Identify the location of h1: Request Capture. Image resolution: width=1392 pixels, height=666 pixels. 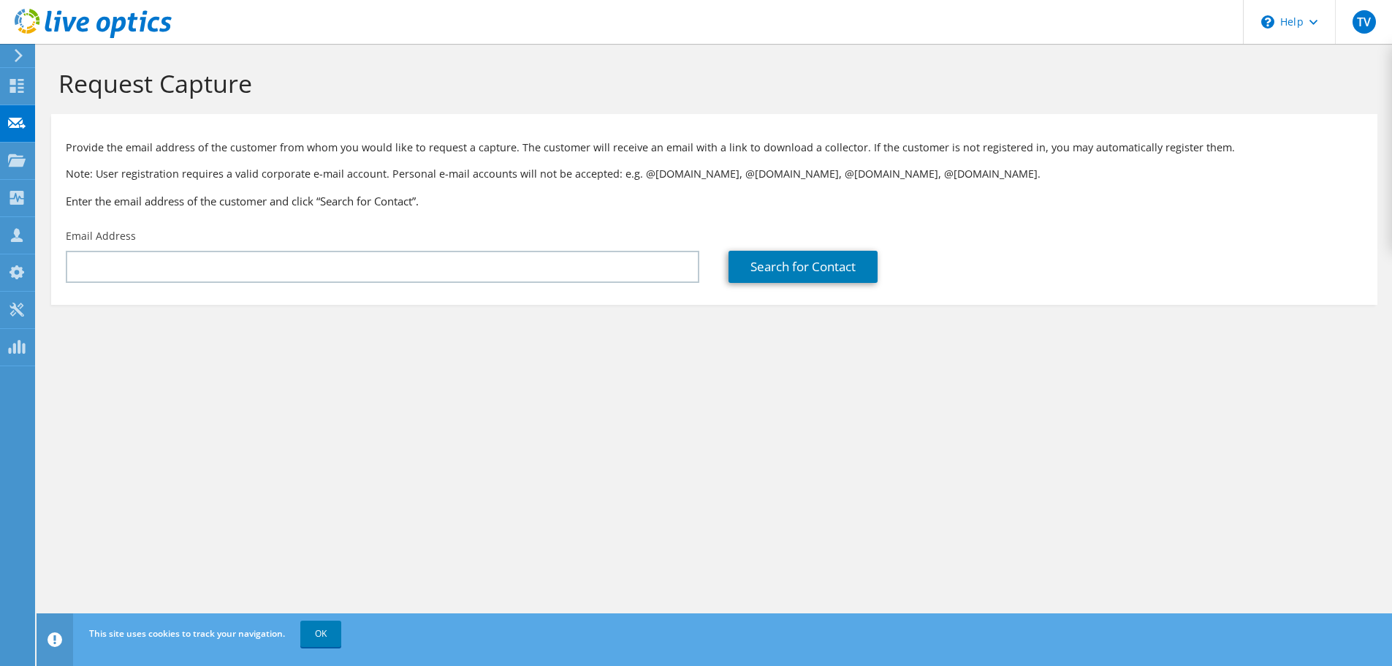
(710, 83).